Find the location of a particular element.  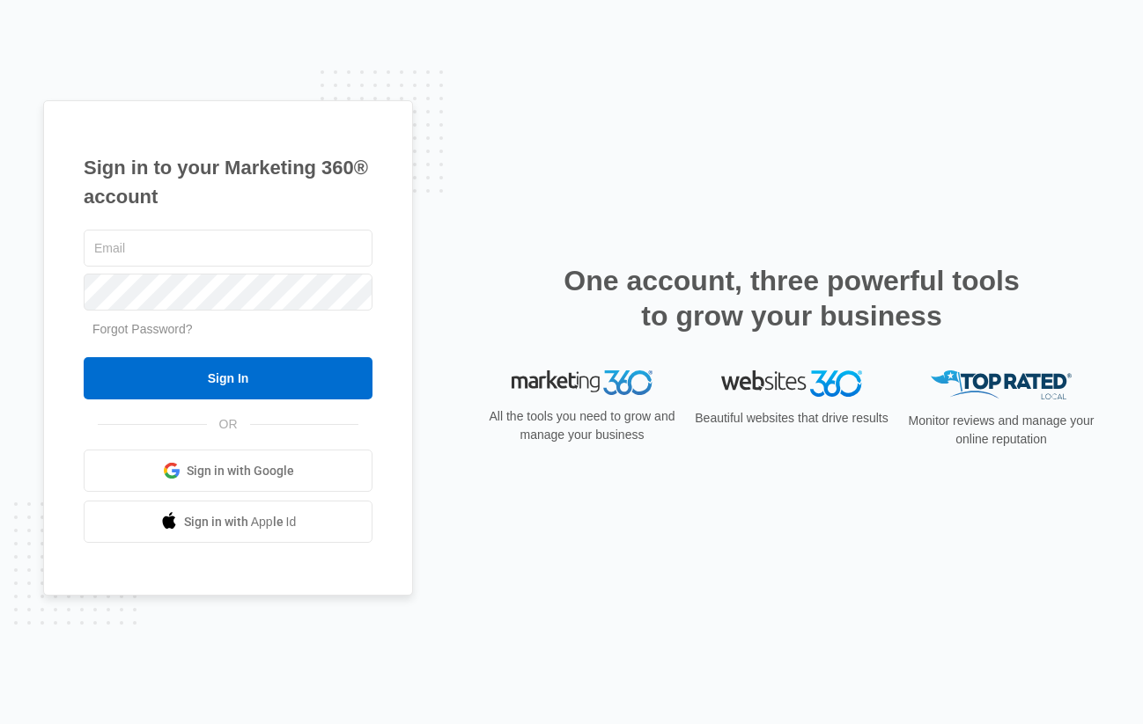

span: Sign in with Apple Id is located at coordinates (240, 522).